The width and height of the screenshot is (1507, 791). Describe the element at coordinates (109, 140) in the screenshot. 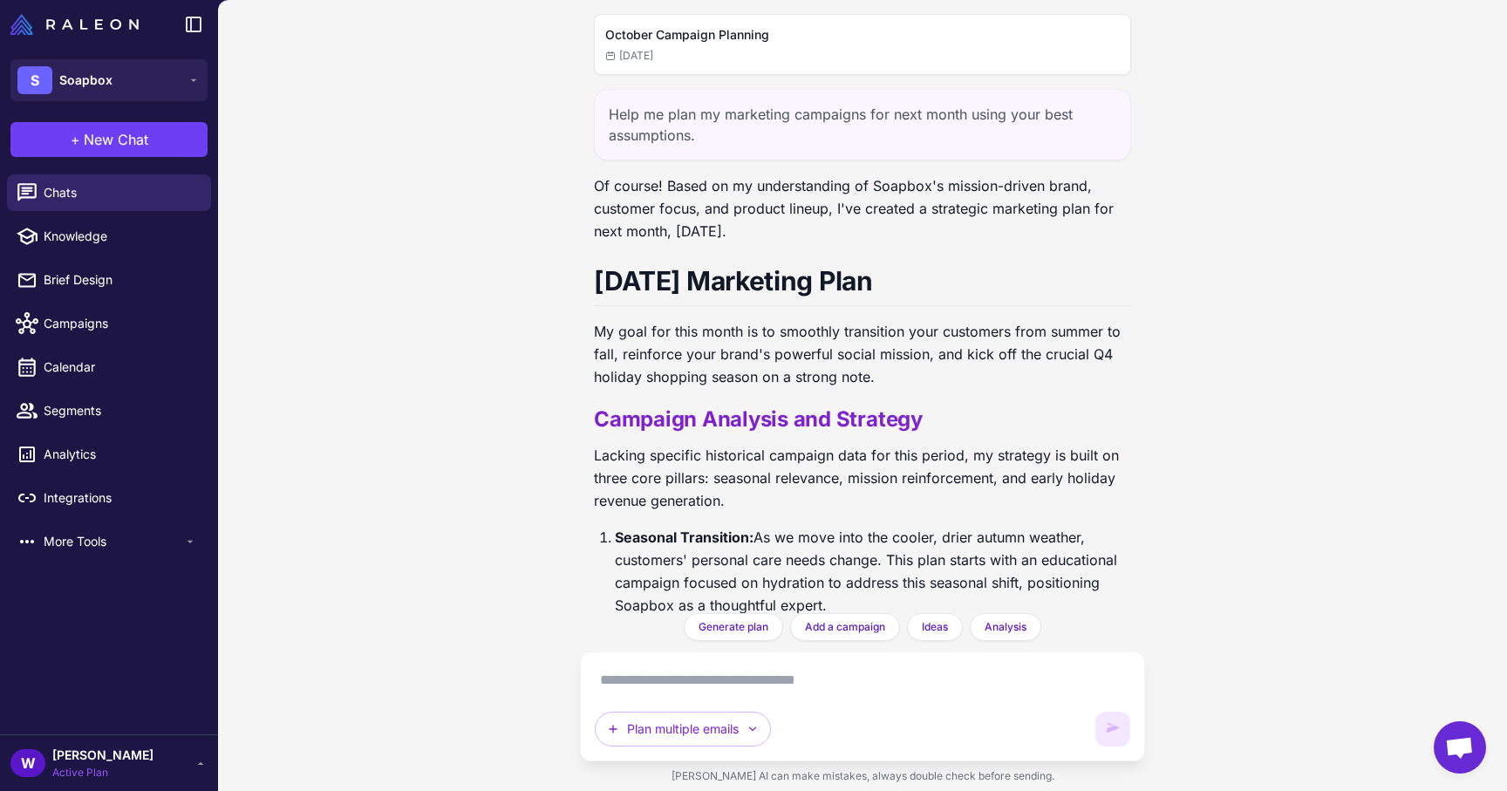

I see `button: +New Chat` at that location.